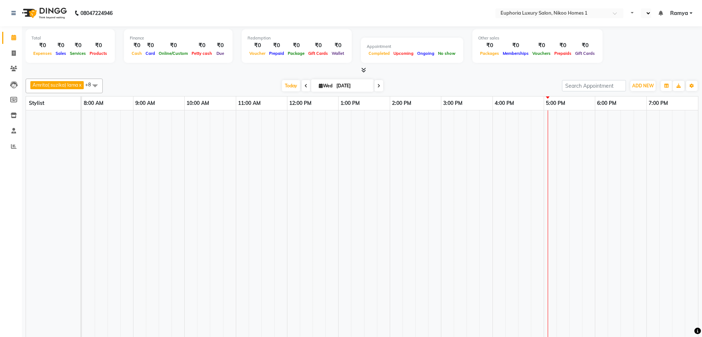 The image size is (702, 337). Describe the element at coordinates (80, 85) in the screenshot. I see `a: x` at that location.